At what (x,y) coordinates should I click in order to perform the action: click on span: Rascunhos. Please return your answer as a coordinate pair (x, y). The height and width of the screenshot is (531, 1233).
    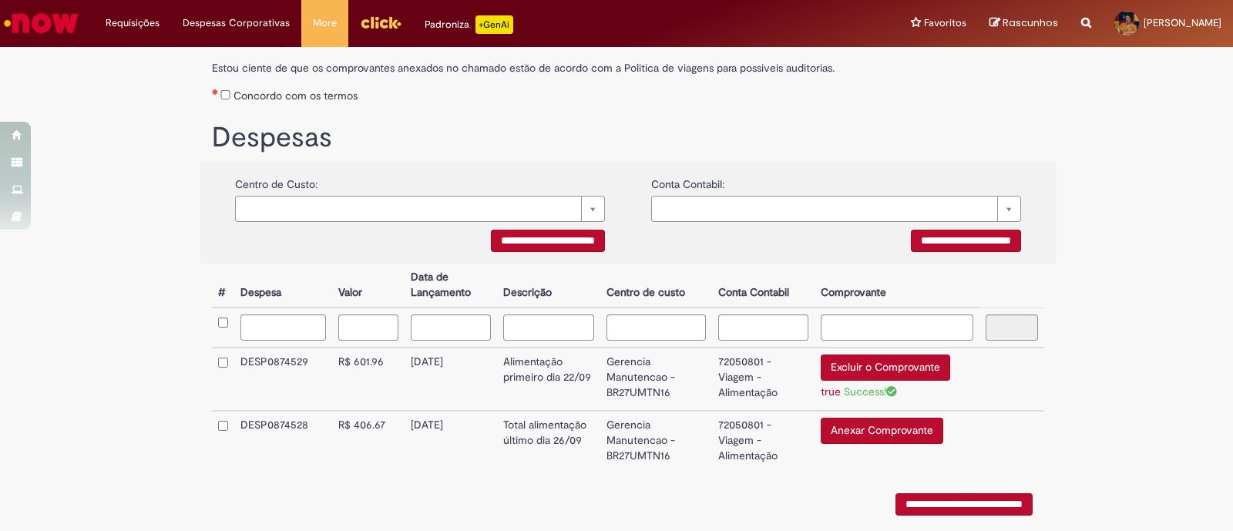
    Looking at the image, I should click on (1030, 22).